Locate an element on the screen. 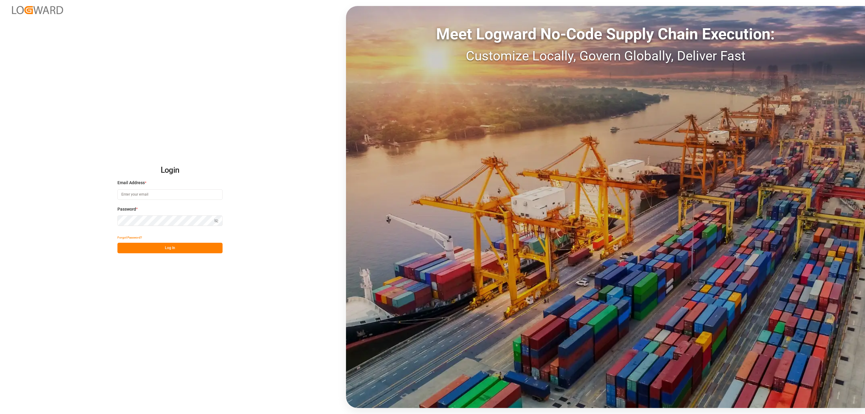  button: Forgot Password? is located at coordinates (130, 237).